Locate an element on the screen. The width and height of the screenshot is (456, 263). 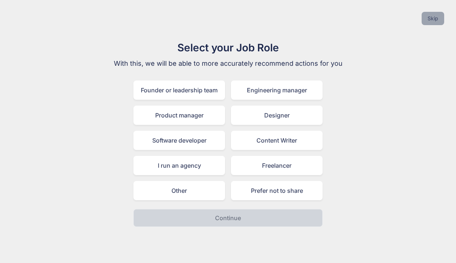
button: Skip is located at coordinates (432, 18).